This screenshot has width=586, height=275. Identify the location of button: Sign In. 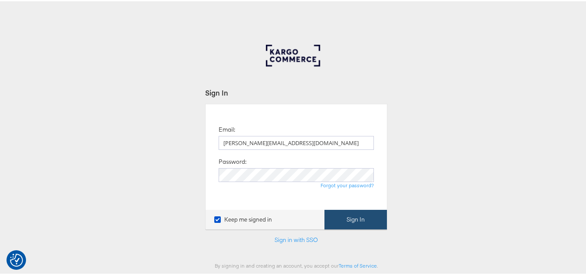
(356, 218).